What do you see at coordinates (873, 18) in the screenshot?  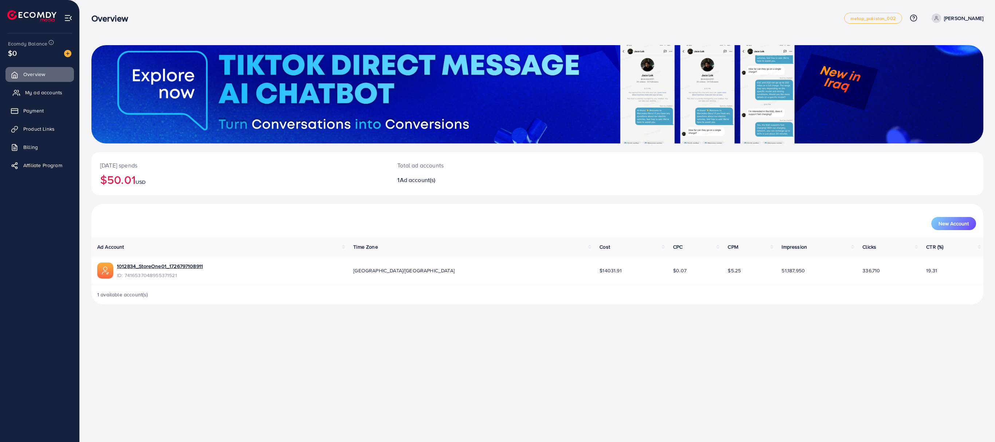 I see `a: metap_pakistan_002` at bounding box center [873, 18].